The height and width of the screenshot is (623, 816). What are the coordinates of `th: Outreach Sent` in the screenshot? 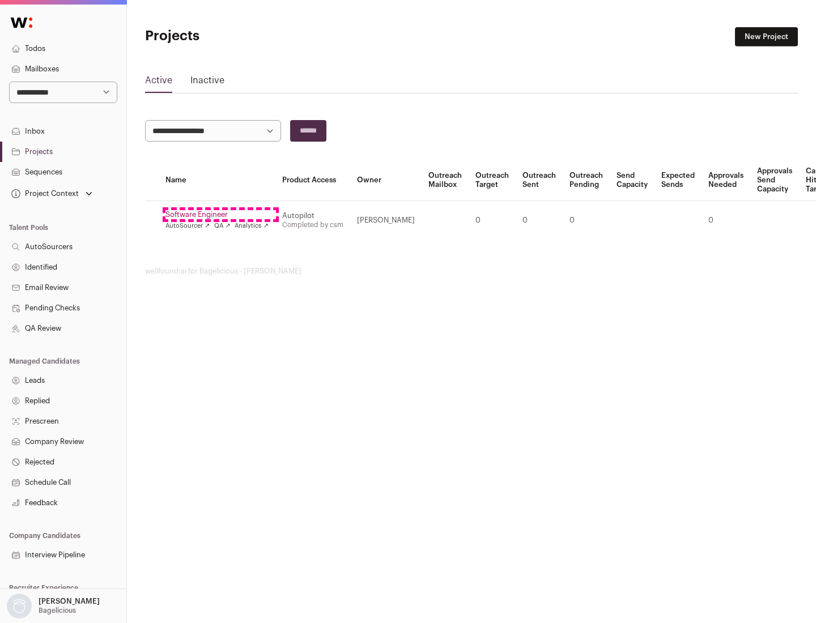 It's located at (539, 180).